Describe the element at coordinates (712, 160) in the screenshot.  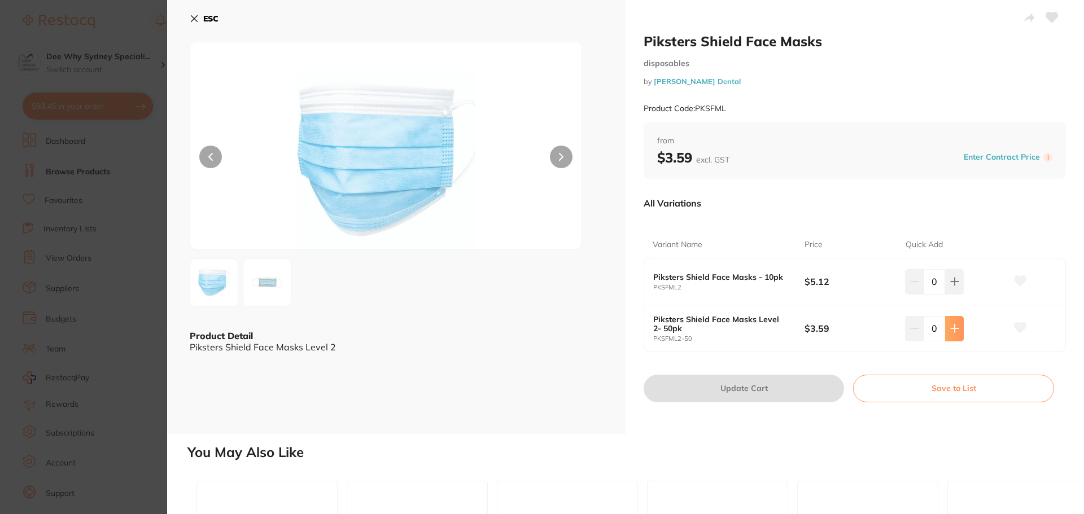
I see `span: excl. GST` at that location.